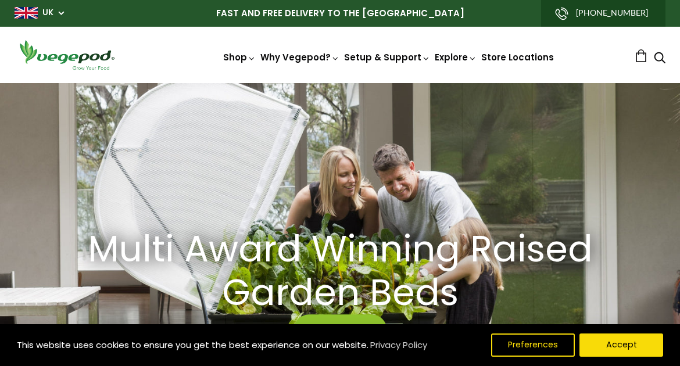 The image size is (680, 366). What do you see at coordinates (659, 59) in the screenshot?
I see `a: Search` at bounding box center [659, 59].